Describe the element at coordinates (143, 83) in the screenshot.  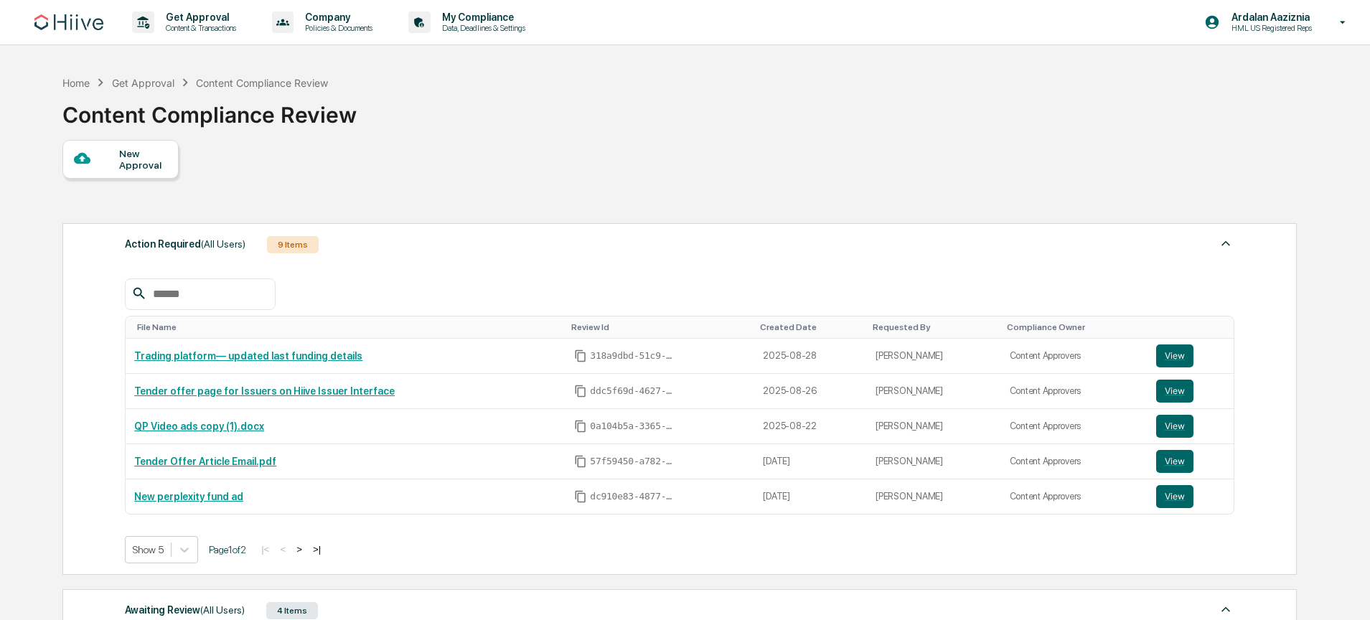
I see `div: Get Approval` at that location.